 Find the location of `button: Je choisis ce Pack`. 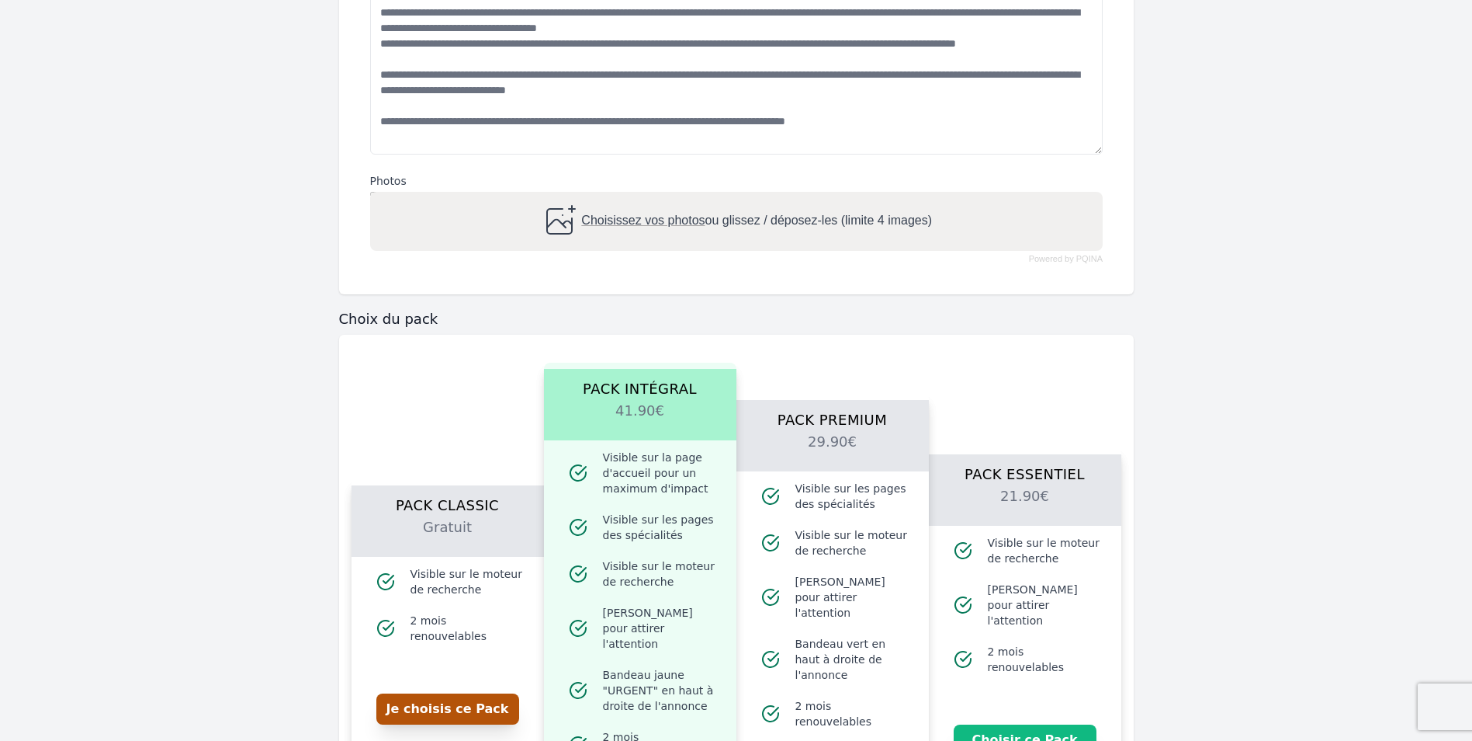

button: Je choisis ce Pack is located at coordinates (448, 709).